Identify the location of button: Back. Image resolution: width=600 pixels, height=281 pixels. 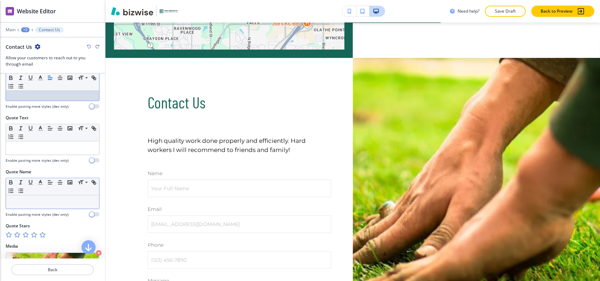
(52, 270).